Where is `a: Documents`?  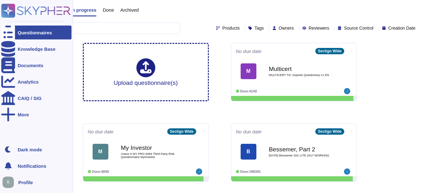 a: Documents is located at coordinates (36, 65).